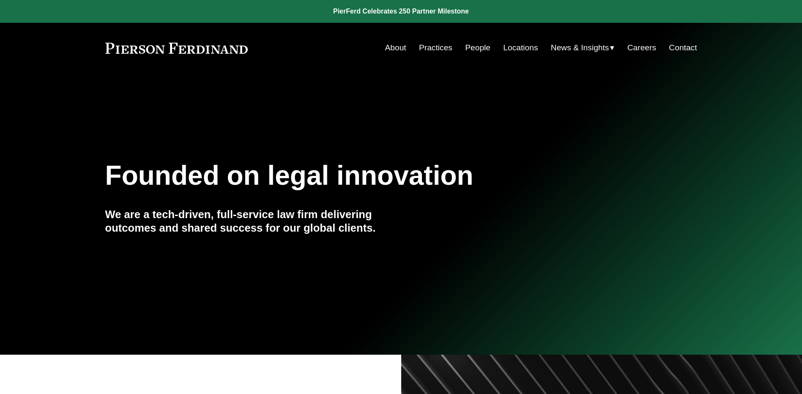  I want to click on a: Practices, so click(435, 48).